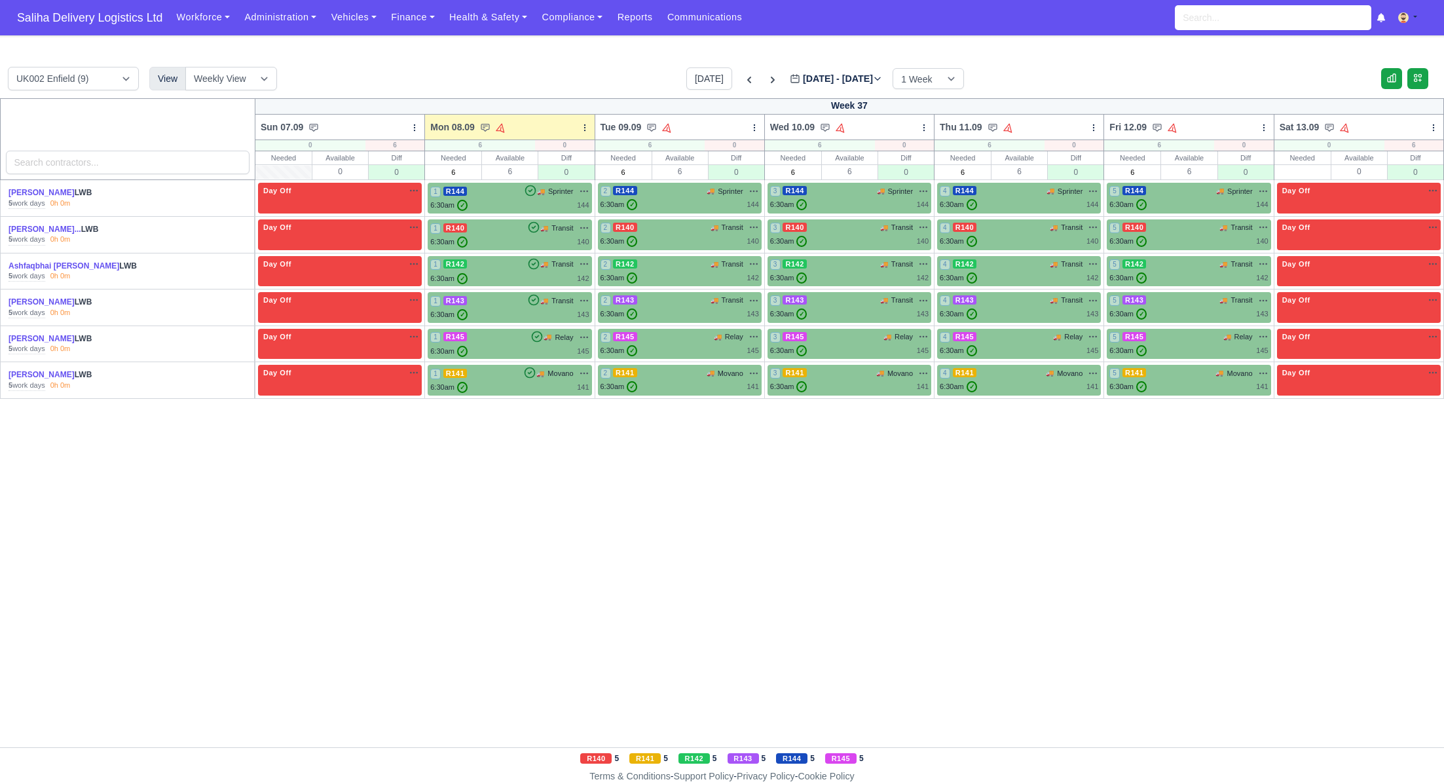 This screenshot has height=784, width=1444. I want to click on div: LWB, so click(77, 229).